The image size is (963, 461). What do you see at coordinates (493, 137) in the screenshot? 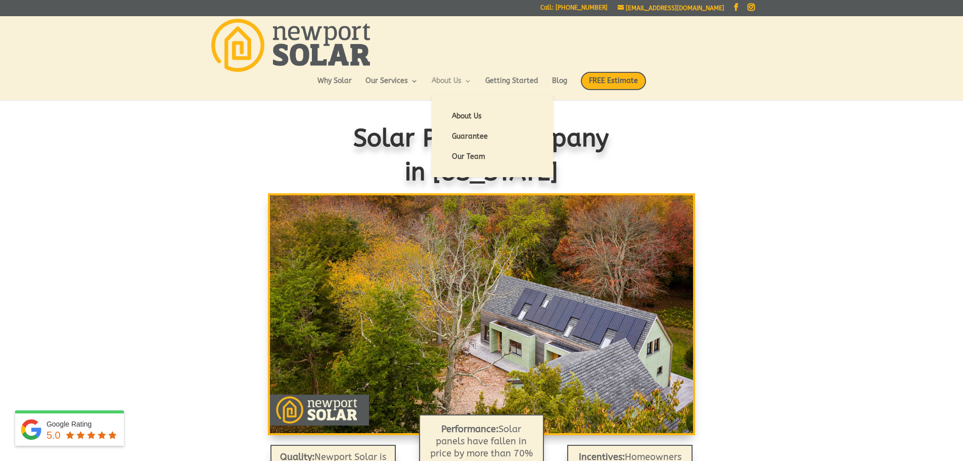
I see `a: Guarantee` at bounding box center [493, 137].